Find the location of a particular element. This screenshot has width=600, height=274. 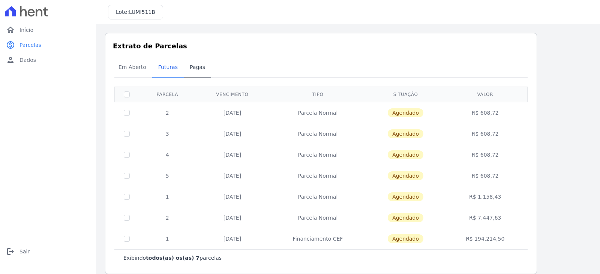

a: personDados is located at coordinates (48, 60).